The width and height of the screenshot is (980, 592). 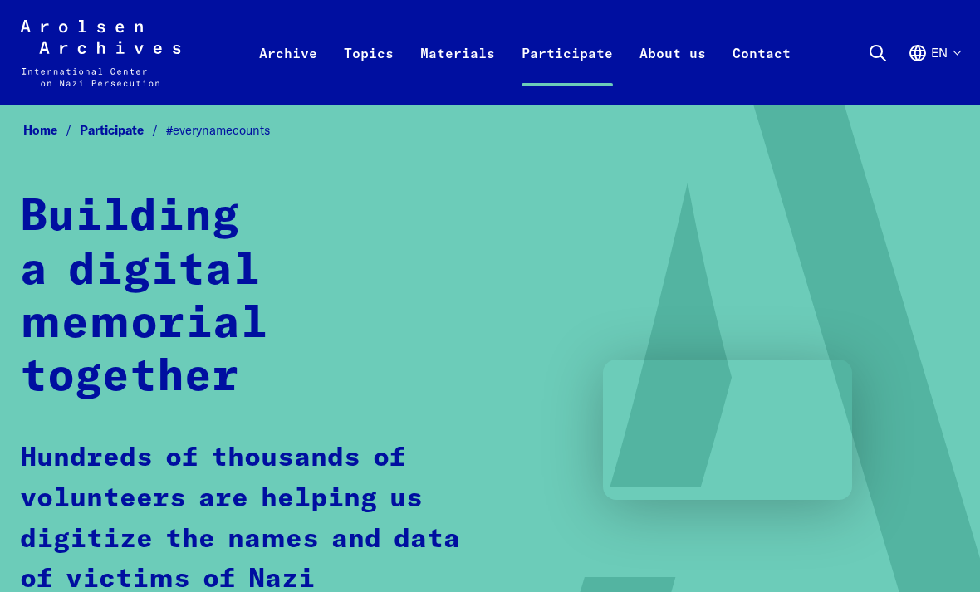 I want to click on button: English, language selection, so click(x=933, y=72).